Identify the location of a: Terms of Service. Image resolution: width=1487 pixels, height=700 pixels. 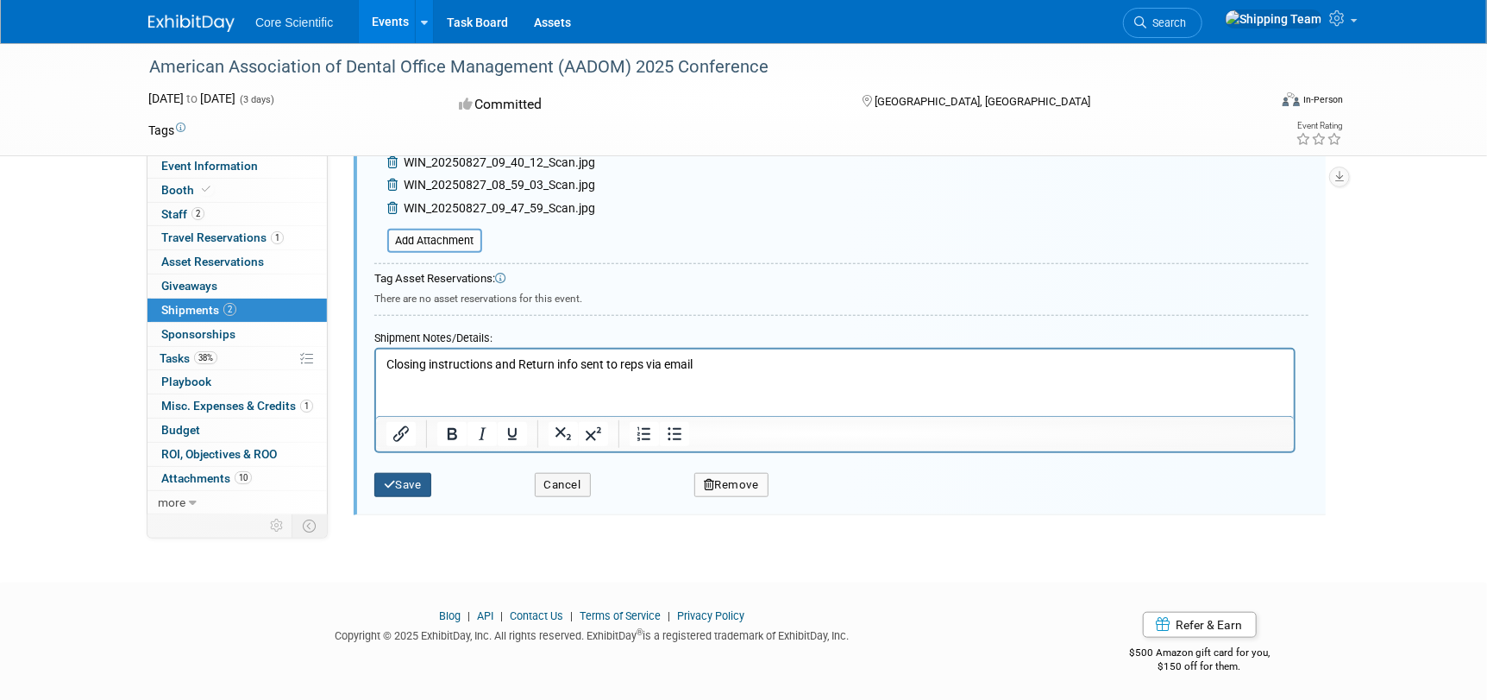
(620, 615).